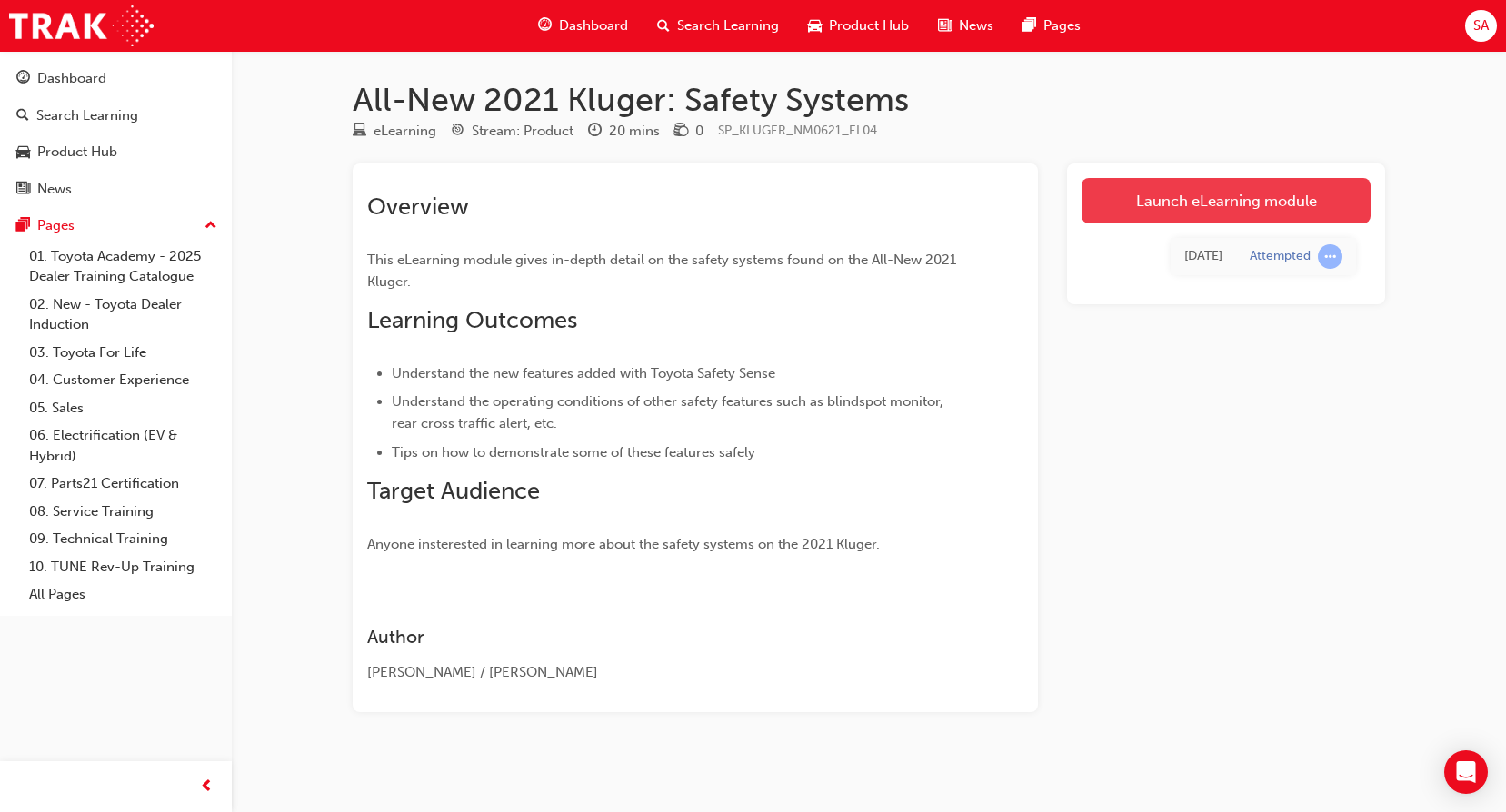  Describe the element at coordinates (594, 132) in the screenshot. I see `span: clock-icon` at that location.